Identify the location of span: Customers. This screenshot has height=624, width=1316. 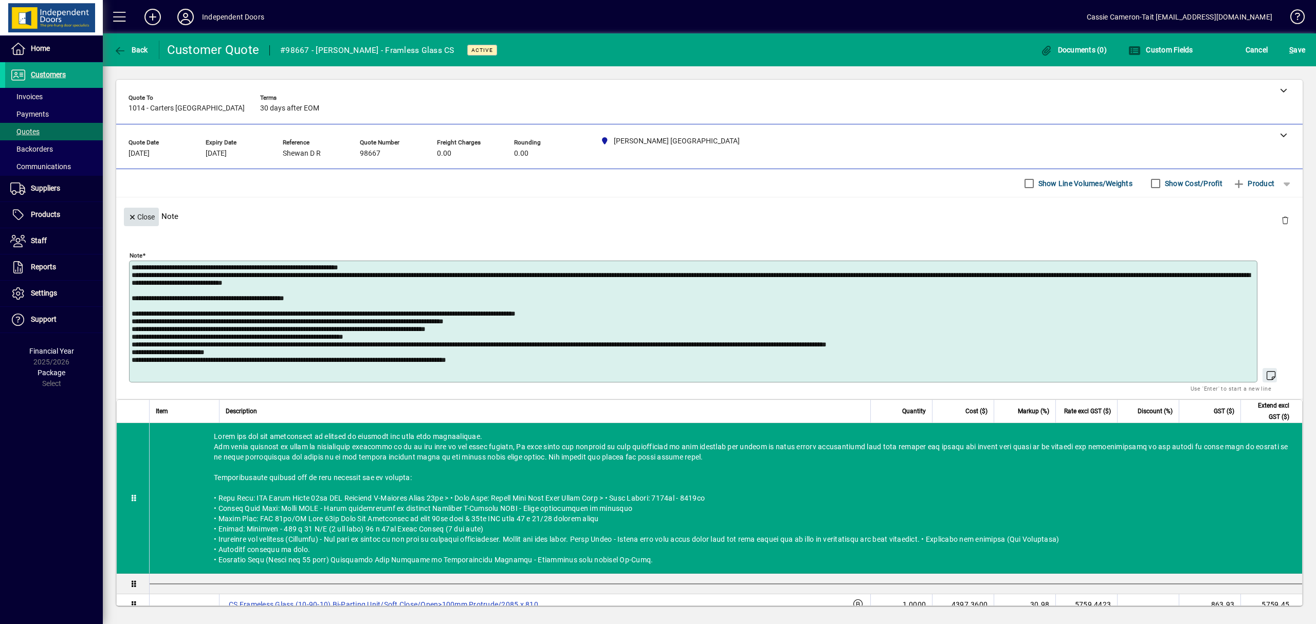
(48, 75).